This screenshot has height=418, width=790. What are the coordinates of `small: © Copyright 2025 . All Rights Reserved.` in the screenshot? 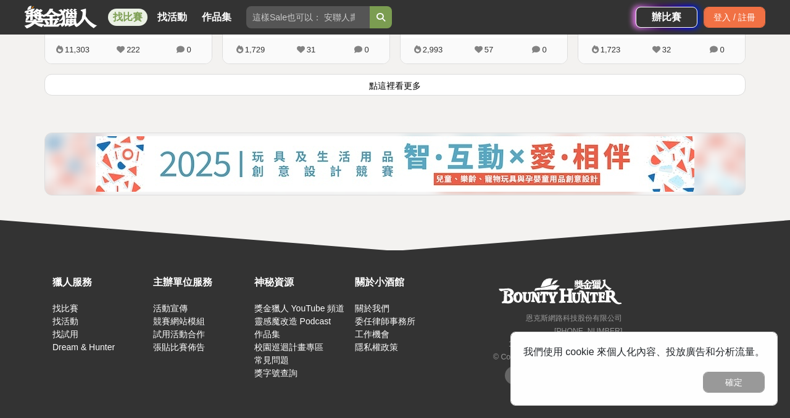 It's located at (557, 357).